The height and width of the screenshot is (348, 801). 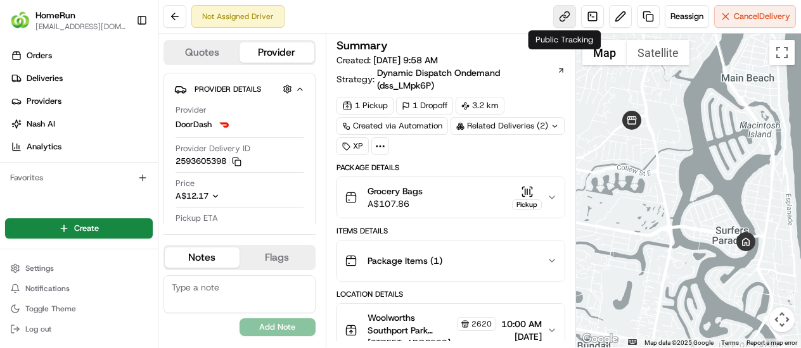 I want to click on span: Provider Delivery ID, so click(x=213, y=149).